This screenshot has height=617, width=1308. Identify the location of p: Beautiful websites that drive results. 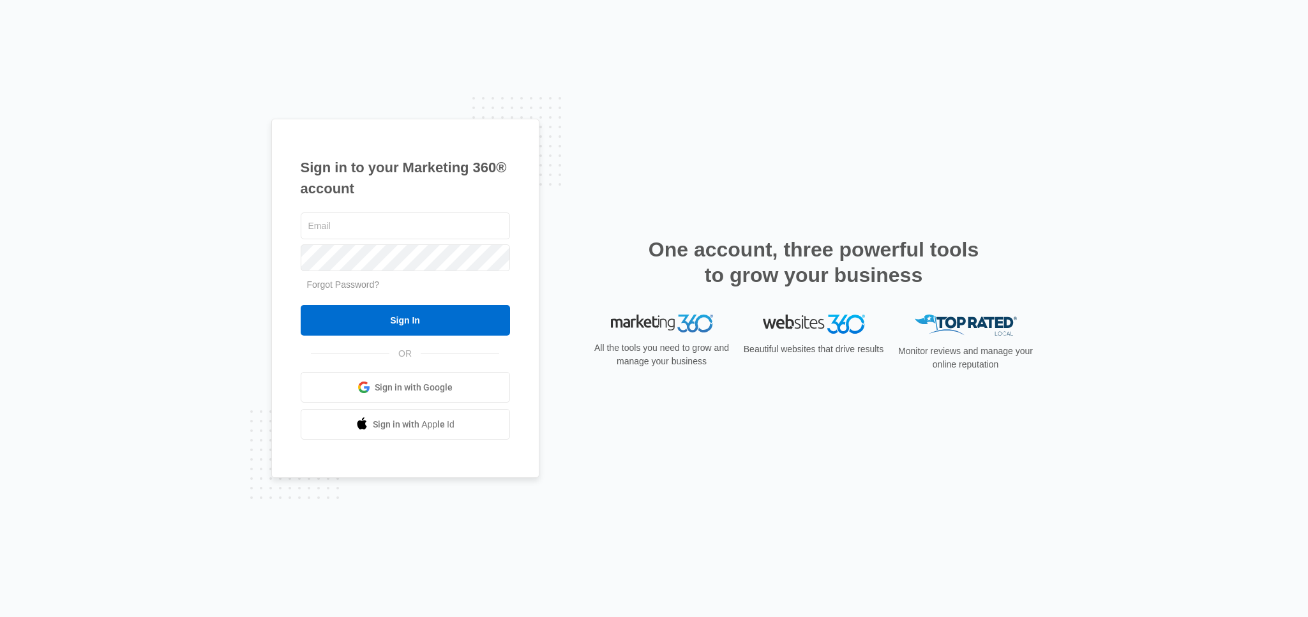
(814, 349).